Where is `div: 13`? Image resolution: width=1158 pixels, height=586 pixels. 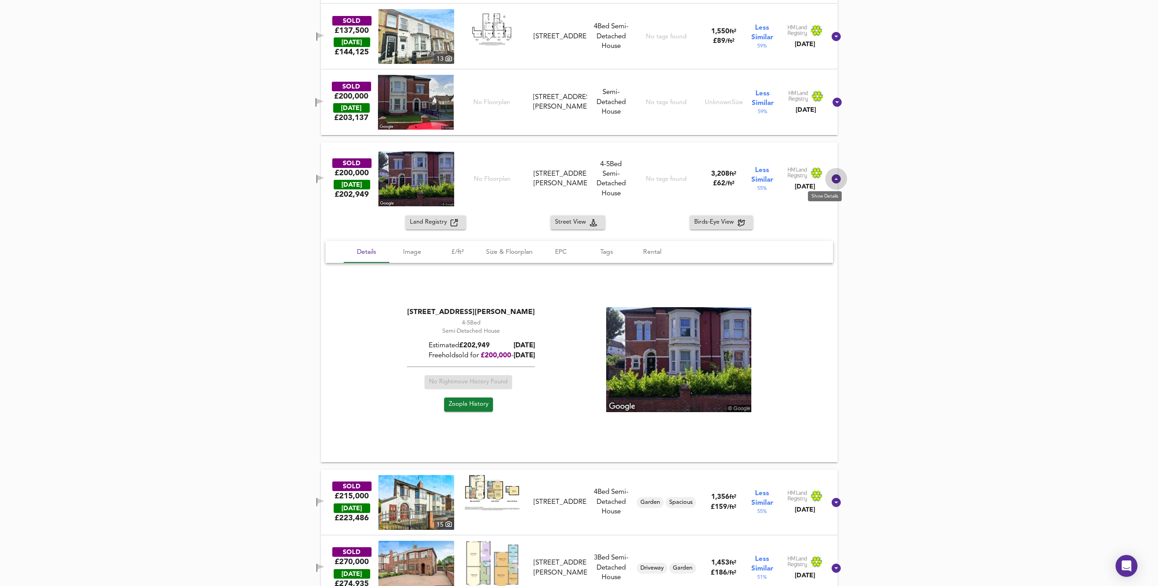
div: 13 is located at coordinates (444, 59).